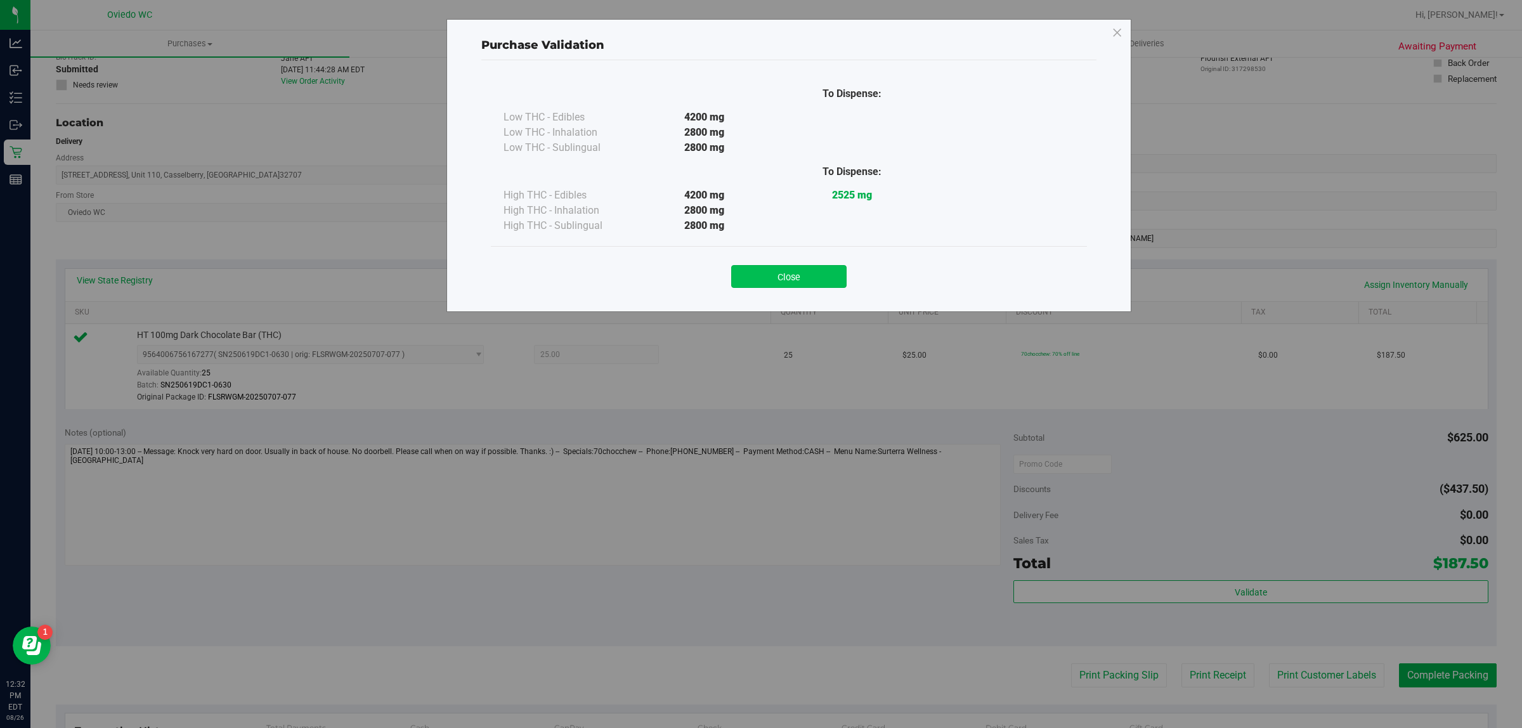 The width and height of the screenshot is (1522, 728). Describe the element at coordinates (567, 211) in the screenshot. I see `div: High THC - Inhalation` at that location.